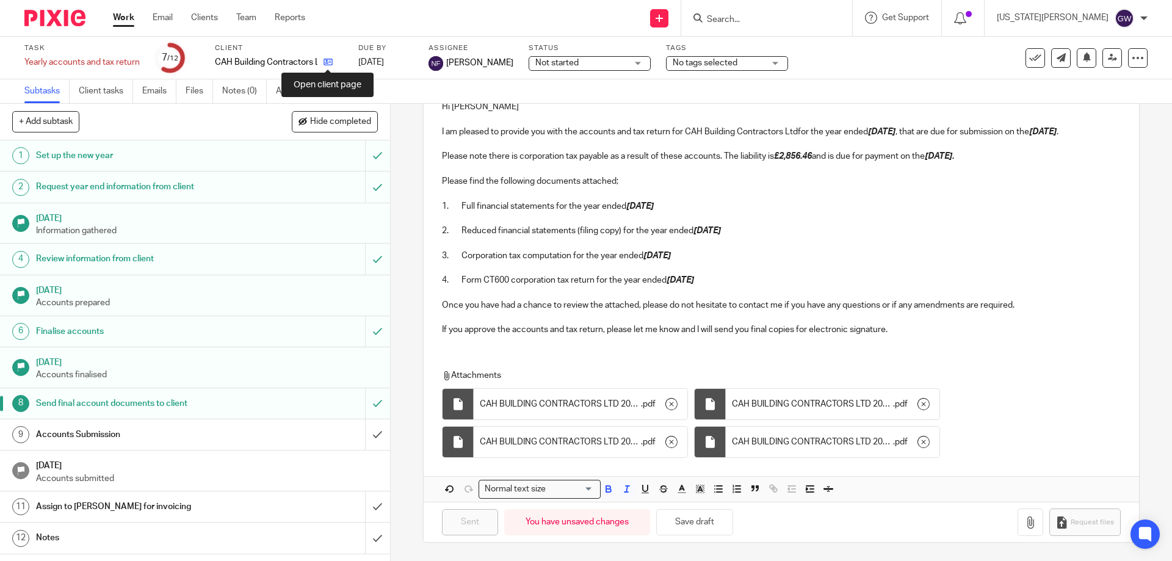 This screenshot has width=1172, height=561. I want to click on a: Emails, so click(159, 91).